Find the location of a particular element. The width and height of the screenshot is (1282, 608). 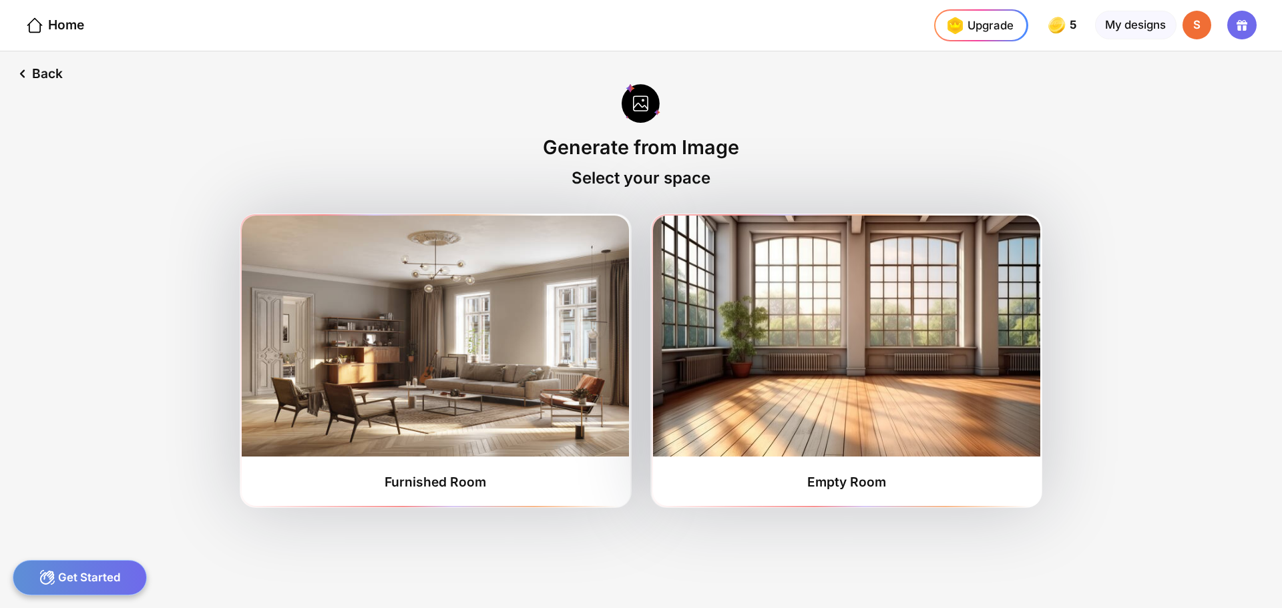

div: Upgrade is located at coordinates (978, 25).